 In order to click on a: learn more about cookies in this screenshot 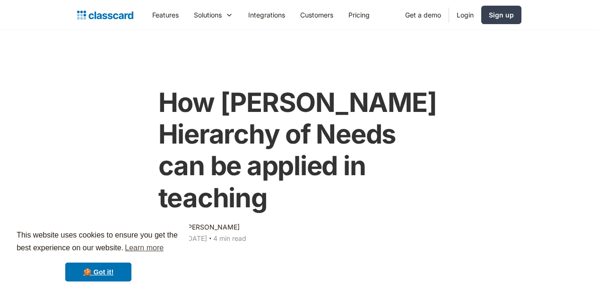, I will do `click(144, 248)`.